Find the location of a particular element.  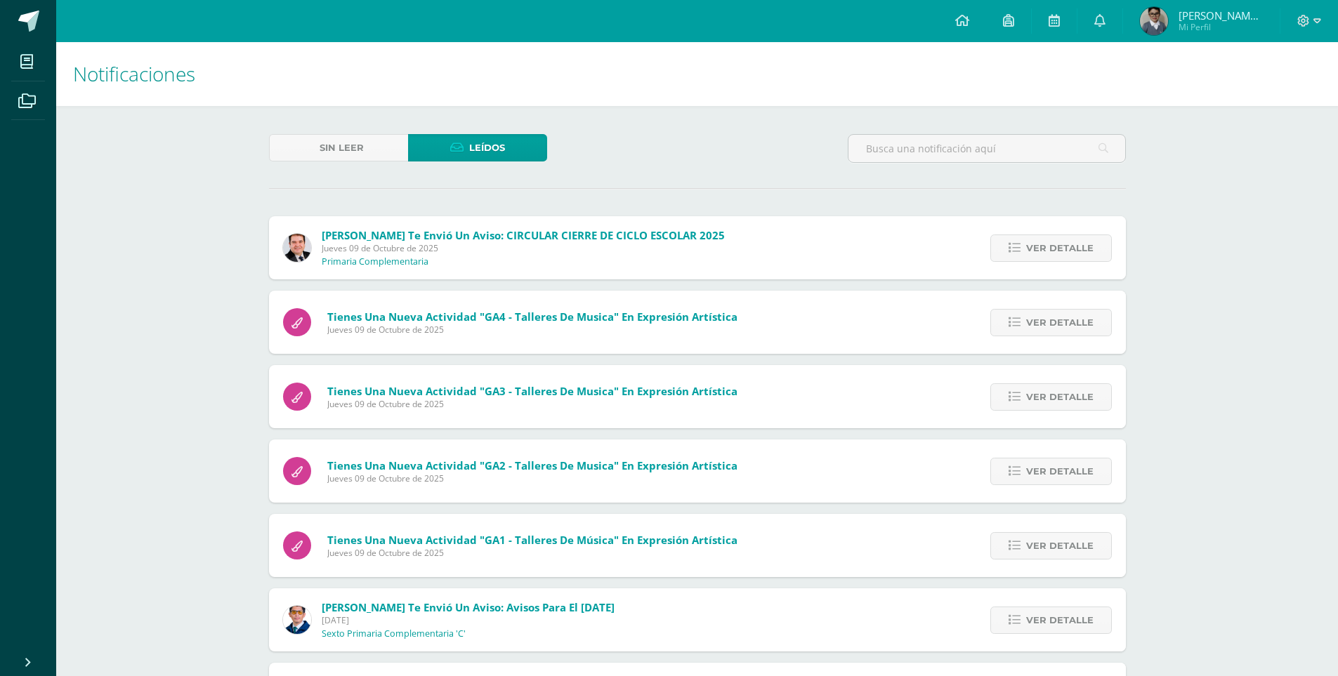

span: Tienes una nueva actividad "GA4 - Talleres de musica" En Expresión Artística is located at coordinates (532, 317).